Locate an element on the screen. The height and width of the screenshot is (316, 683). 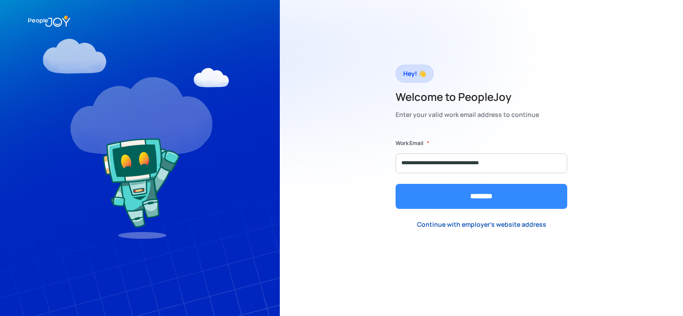
div: Enter your valid work email address to continue is located at coordinates (467, 115).